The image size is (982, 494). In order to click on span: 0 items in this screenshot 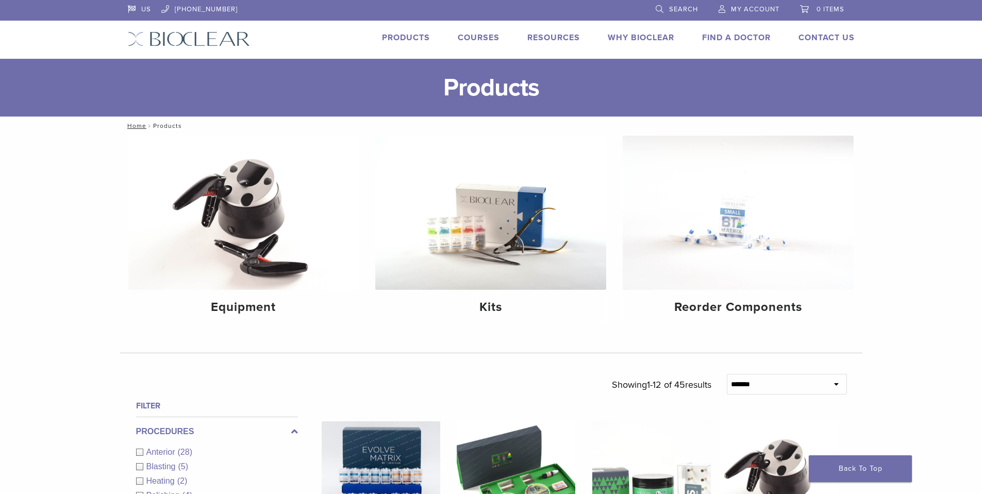, I will do `click(831, 9)`.